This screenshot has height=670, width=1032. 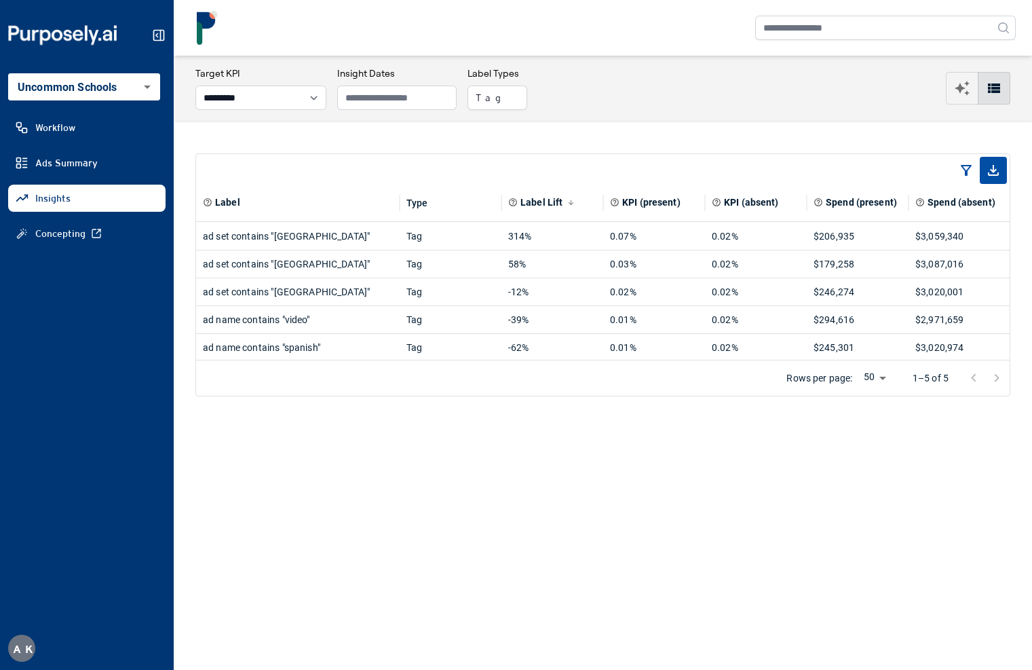 I want to click on svg: Aggregate KPI value of all ads where label is present, so click(x=615, y=202).